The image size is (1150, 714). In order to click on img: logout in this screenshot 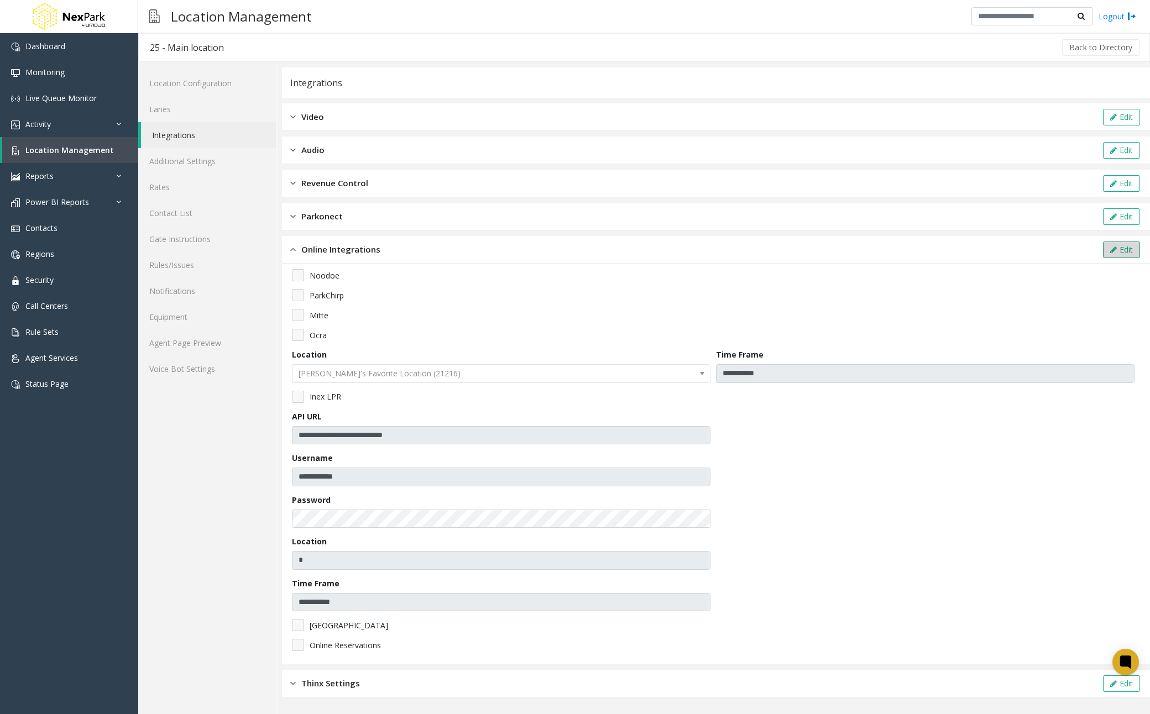, I will do `click(1132, 16)`.